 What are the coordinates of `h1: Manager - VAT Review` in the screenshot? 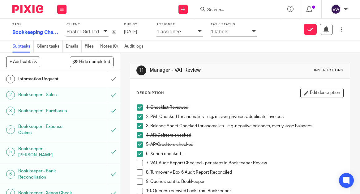 It's located at (201, 70).